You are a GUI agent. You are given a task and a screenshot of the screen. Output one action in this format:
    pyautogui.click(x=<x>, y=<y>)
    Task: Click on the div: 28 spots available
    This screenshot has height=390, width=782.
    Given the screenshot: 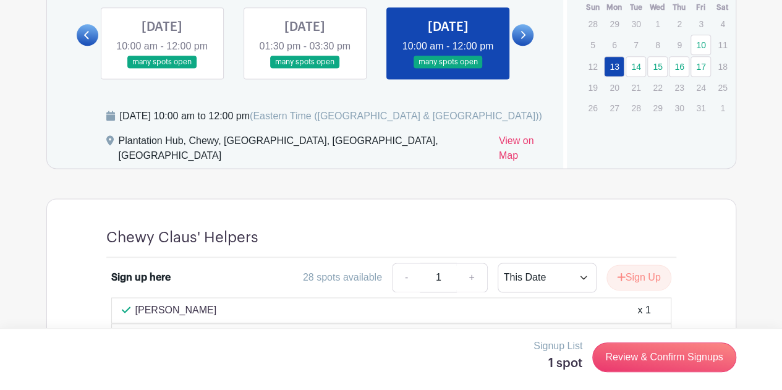 What is the action you would take?
    pyautogui.click(x=343, y=278)
    